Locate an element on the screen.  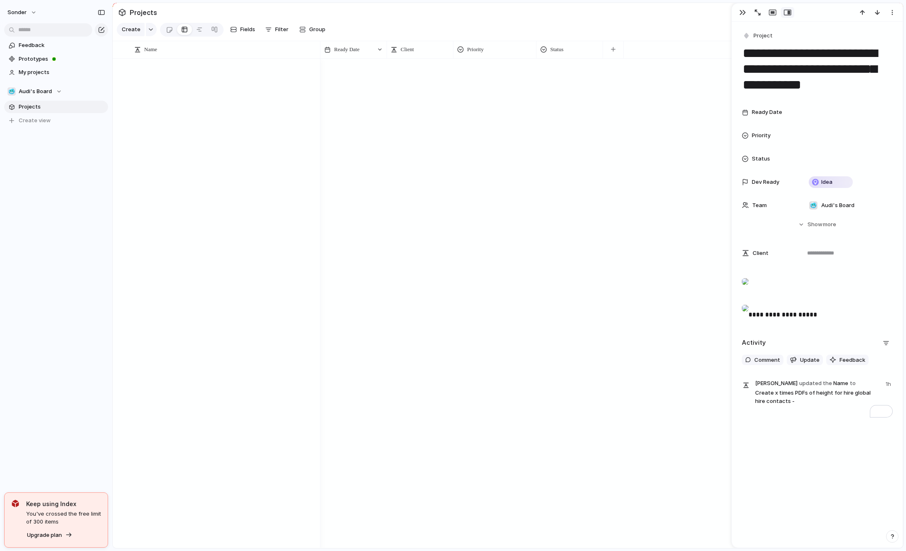
span: Group is located at coordinates (317, 29).